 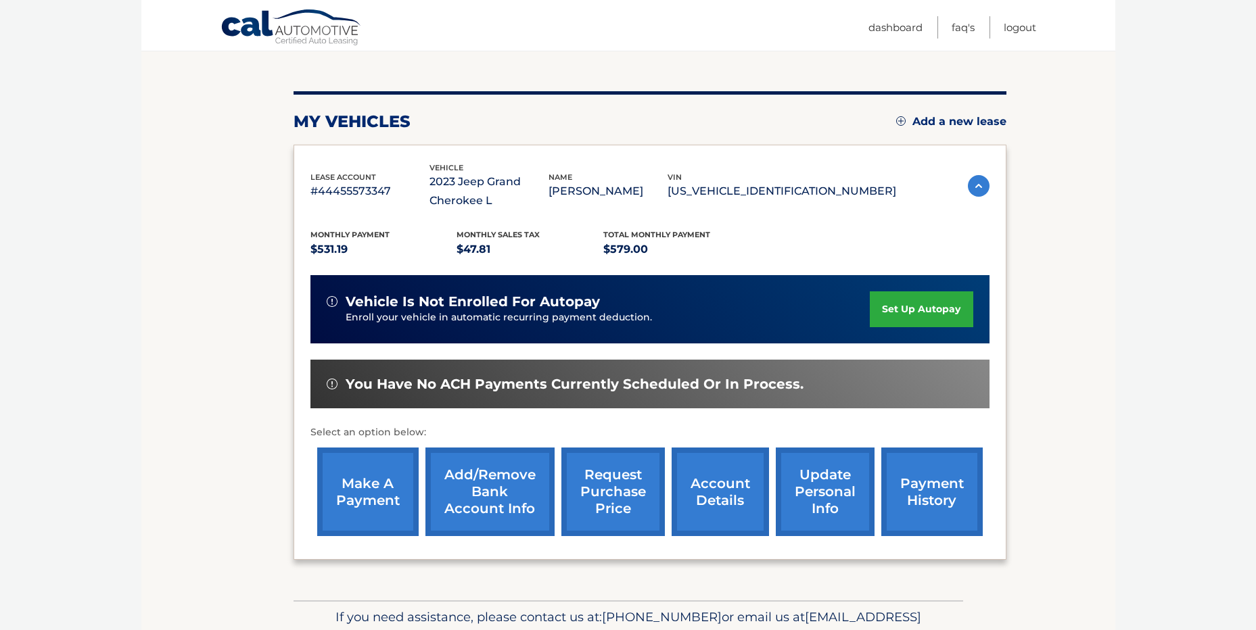 I want to click on span: vehicle, so click(x=446, y=168).